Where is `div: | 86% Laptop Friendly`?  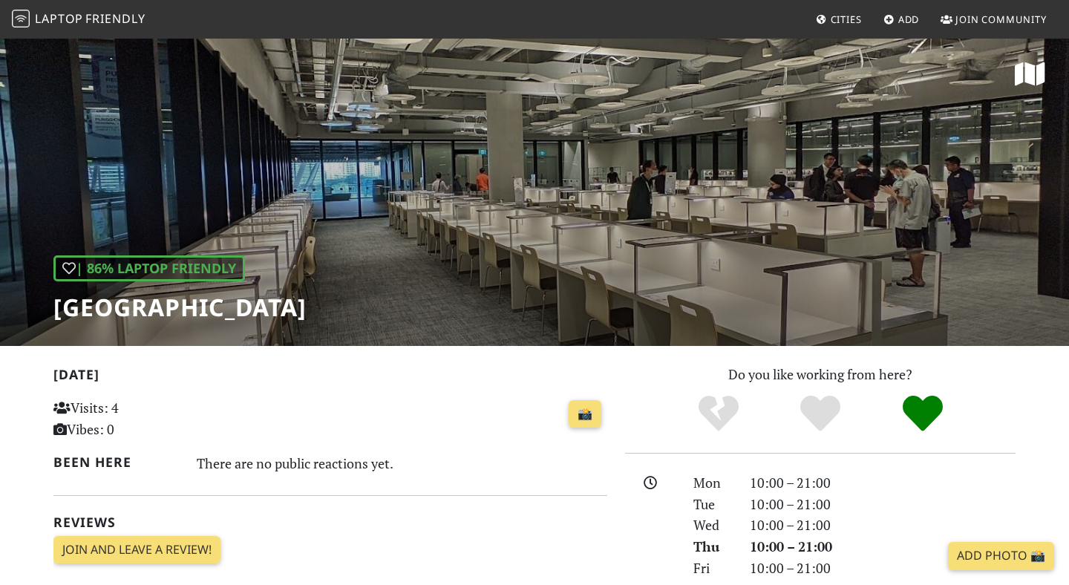
div: | 86% Laptop Friendly is located at coordinates (149, 268).